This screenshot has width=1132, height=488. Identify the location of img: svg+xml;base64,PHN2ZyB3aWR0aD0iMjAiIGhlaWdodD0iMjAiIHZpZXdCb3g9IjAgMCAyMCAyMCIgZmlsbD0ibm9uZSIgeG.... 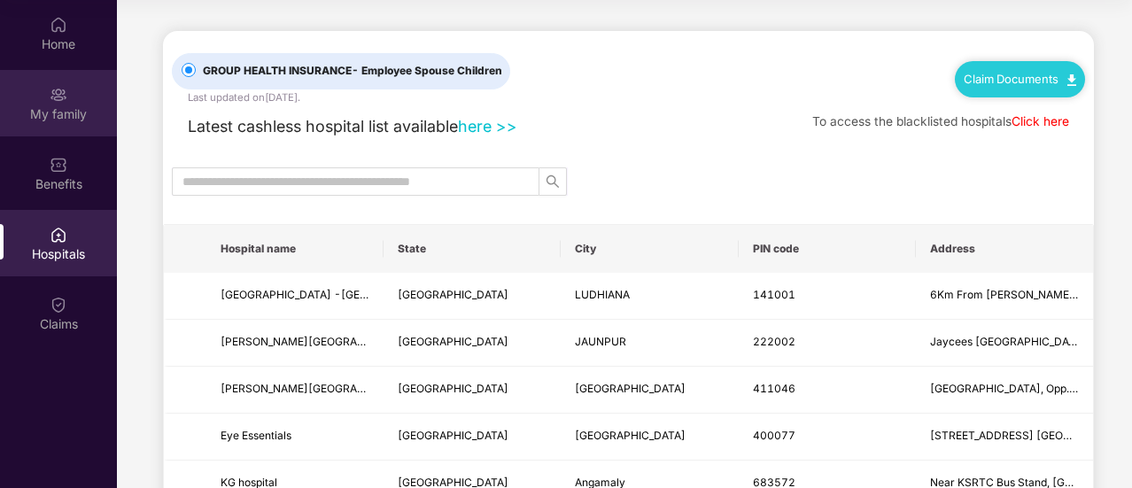
(58, 95).